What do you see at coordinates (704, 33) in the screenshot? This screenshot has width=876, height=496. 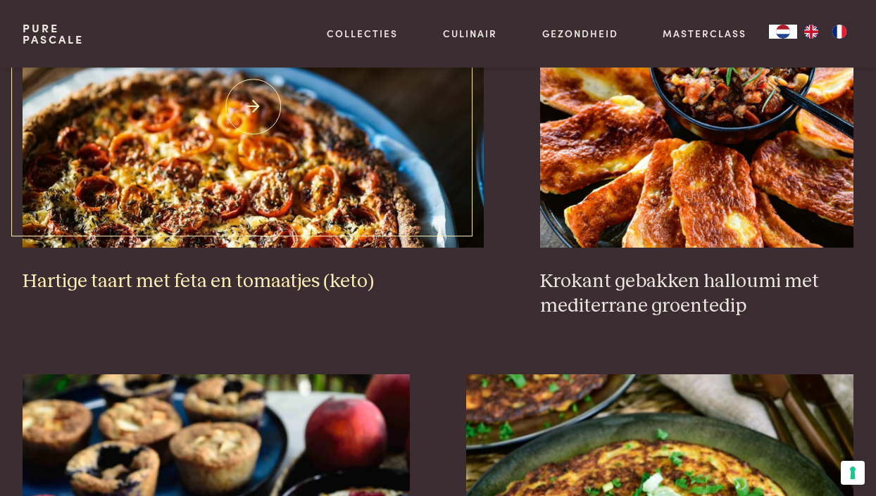 I see `a: Masterclass` at bounding box center [704, 33].